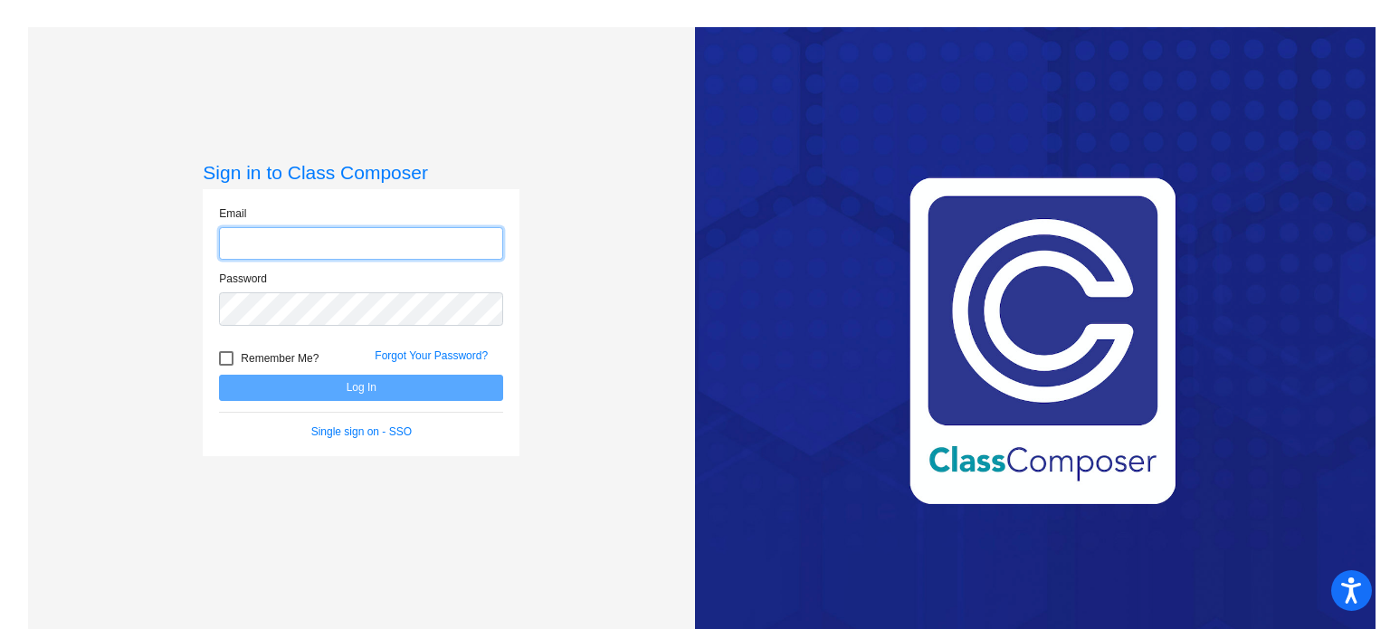 The height and width of the screenshot is (629, 1390). What do you see at coordinates (361, 172) in the screenshot?
I see `h3: Sign in to Class Composer` at bounding box center [361, 172].